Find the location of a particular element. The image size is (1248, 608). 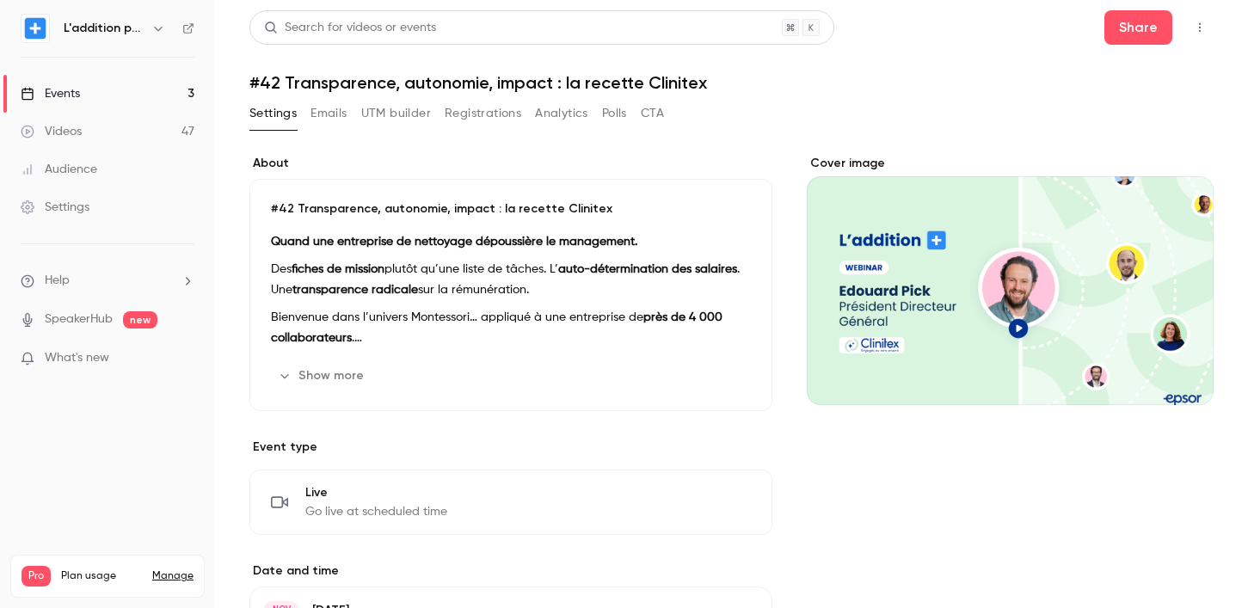

button: Emails is located at coordinates (328, 113).